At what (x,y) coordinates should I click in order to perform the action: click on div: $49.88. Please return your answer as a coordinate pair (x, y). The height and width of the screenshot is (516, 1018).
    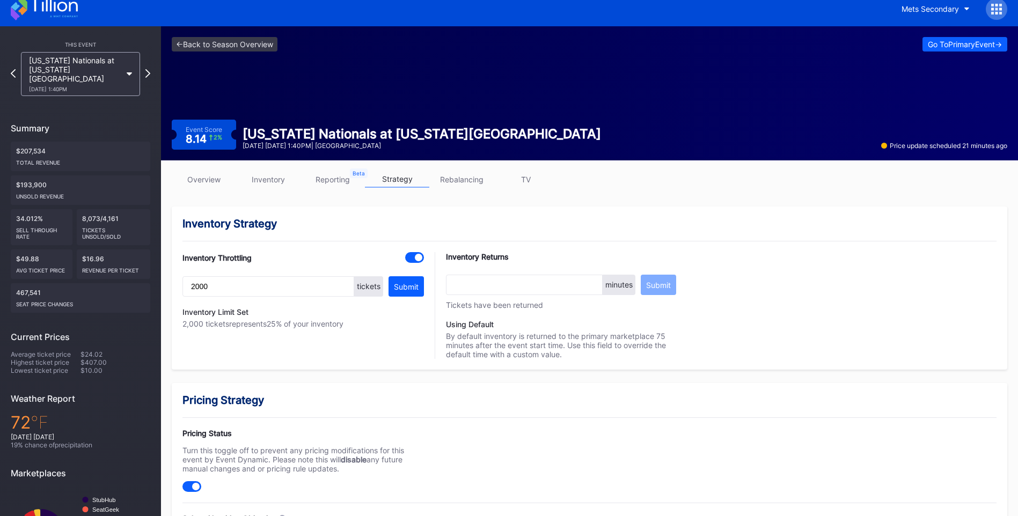
    Looking at the image, I should click on (41, 264).